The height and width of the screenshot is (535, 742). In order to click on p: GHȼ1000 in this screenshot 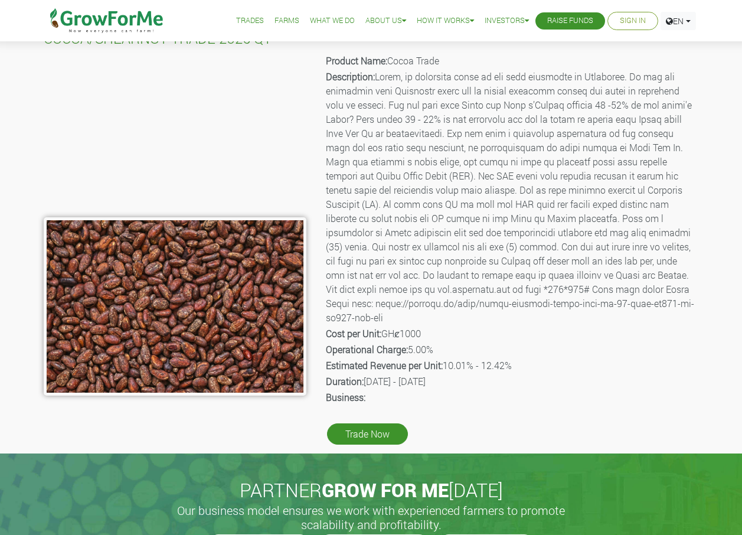, I will do `click(511, 333)`.